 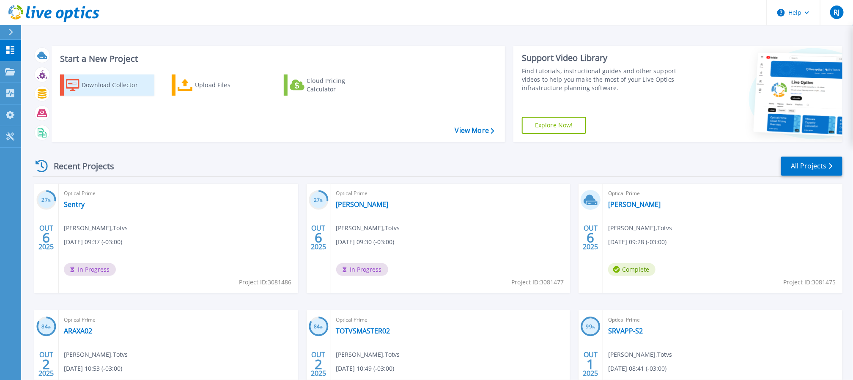 I want to click on h3: Start a New Project, so click(x=277, y=59).